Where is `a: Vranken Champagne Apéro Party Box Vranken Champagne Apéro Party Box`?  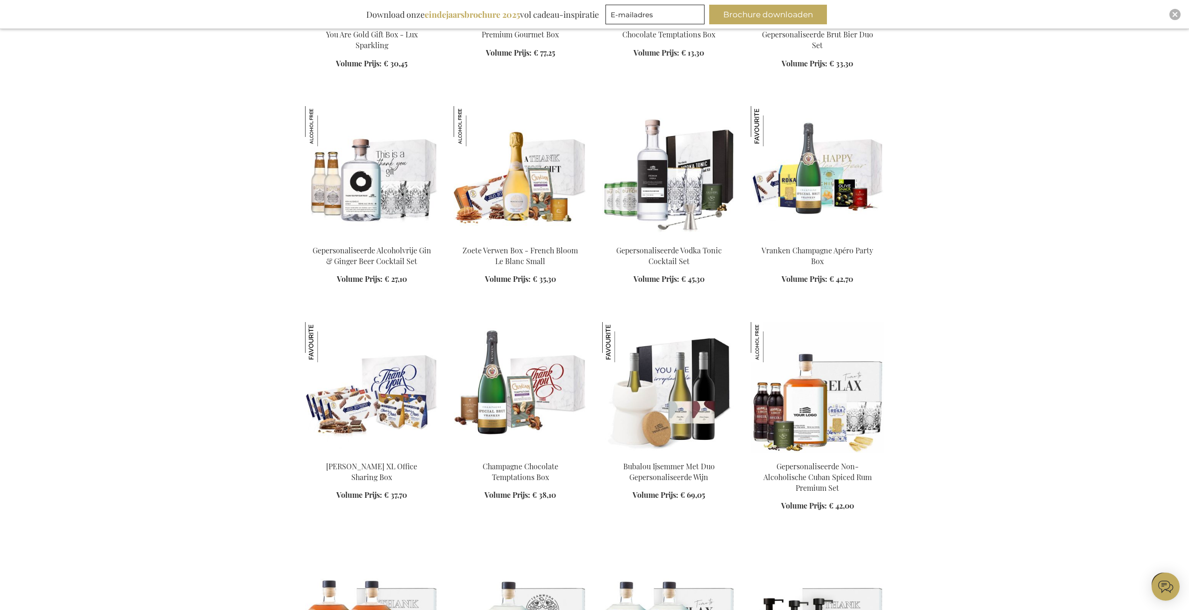
a: Vranken Champagne Apéro Party Box Vranken Champagne Apéro Party Box is located at coordinates (818, 237).